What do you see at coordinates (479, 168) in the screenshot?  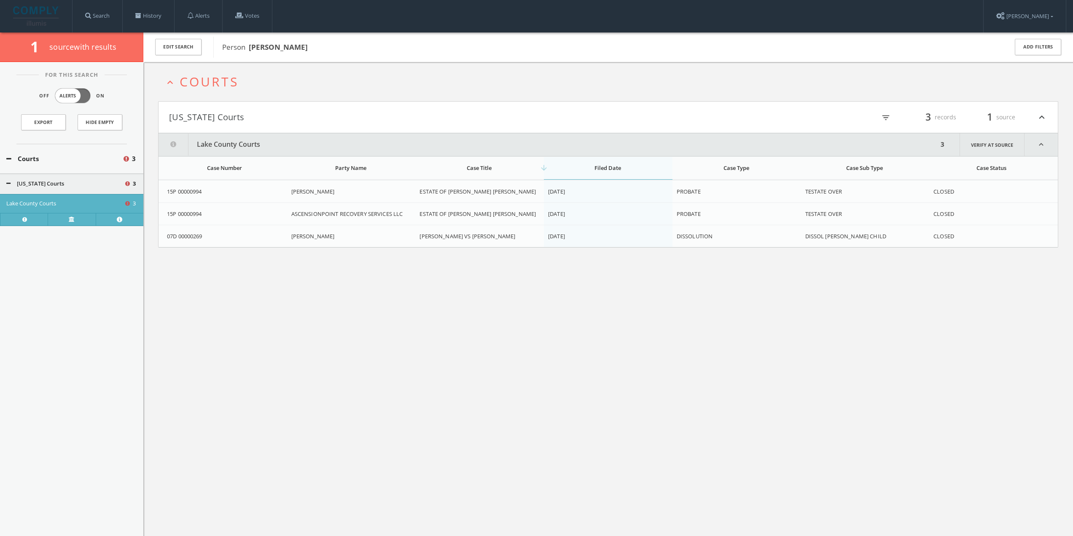 I see `div: Case Title` at bounding box center [479, 168].